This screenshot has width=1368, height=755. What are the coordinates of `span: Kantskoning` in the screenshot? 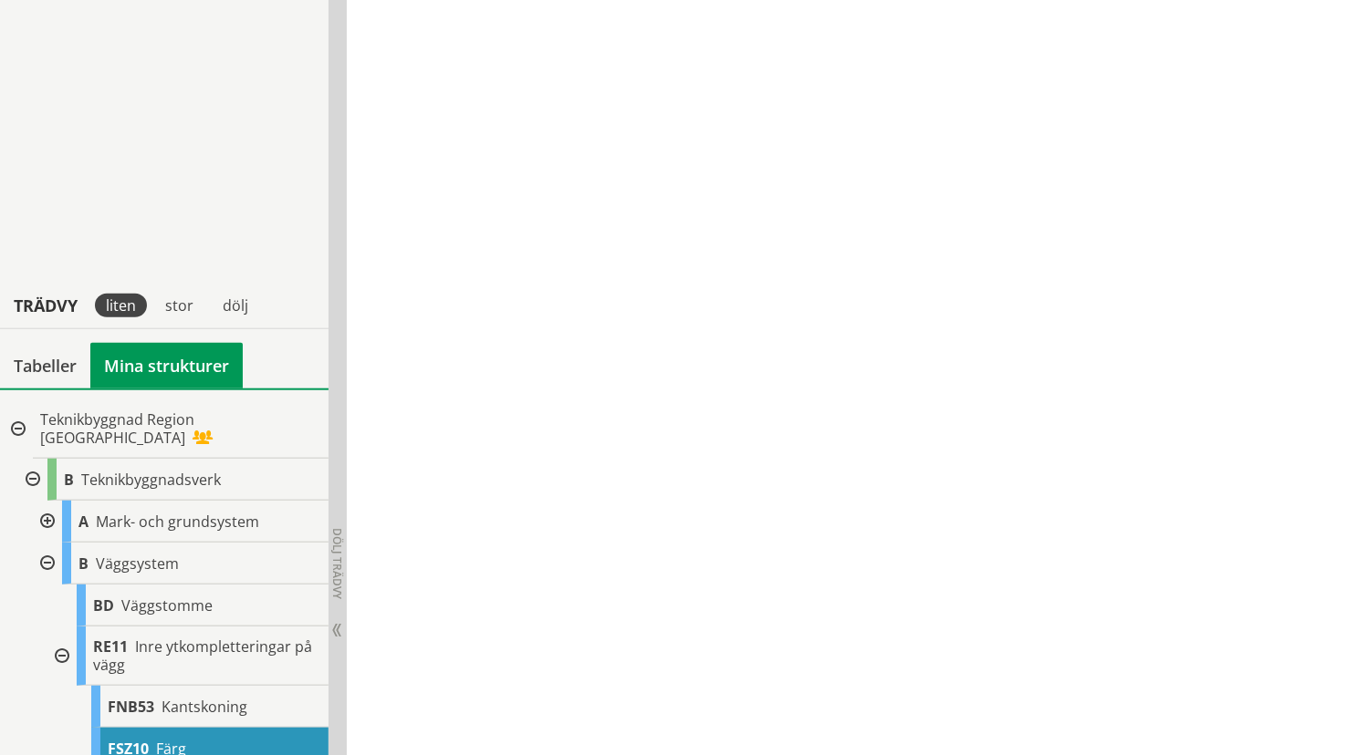 It's located at (204, 707).